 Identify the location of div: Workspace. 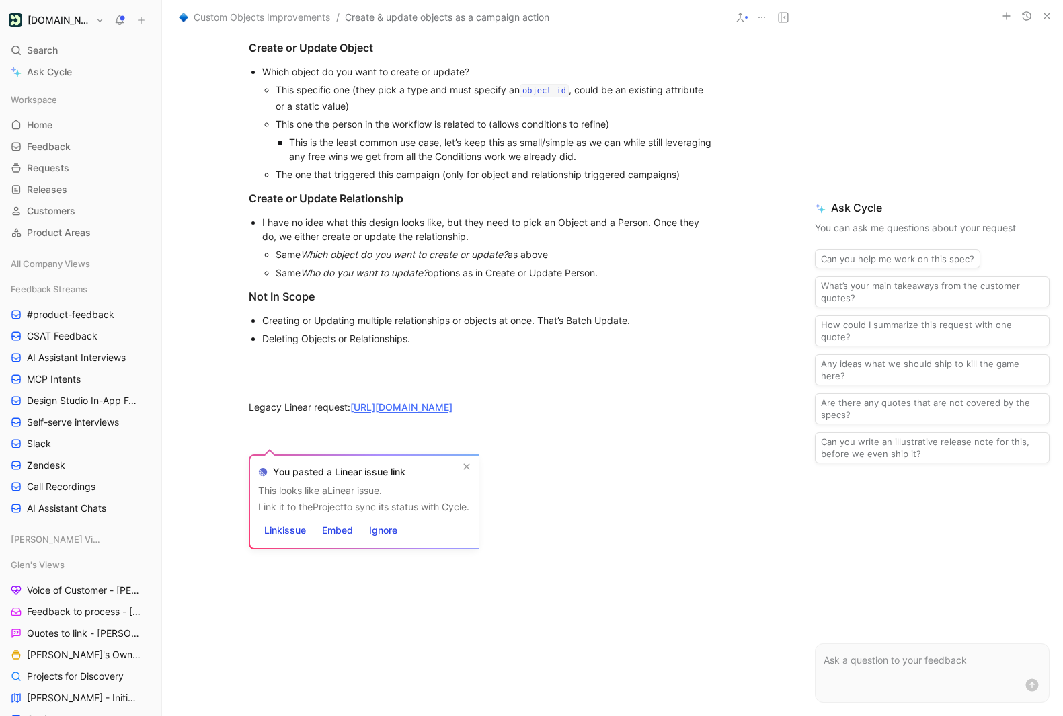
(81, 100).